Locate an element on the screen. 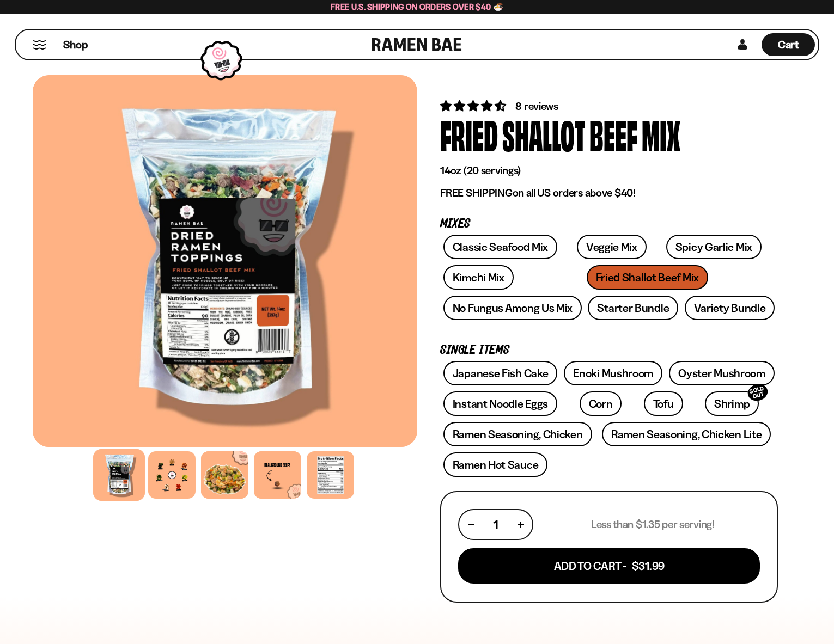 The height and width of the screenshot is (644, 834). button: Mobile Menu Trigger is located at coordinates (39, 45).